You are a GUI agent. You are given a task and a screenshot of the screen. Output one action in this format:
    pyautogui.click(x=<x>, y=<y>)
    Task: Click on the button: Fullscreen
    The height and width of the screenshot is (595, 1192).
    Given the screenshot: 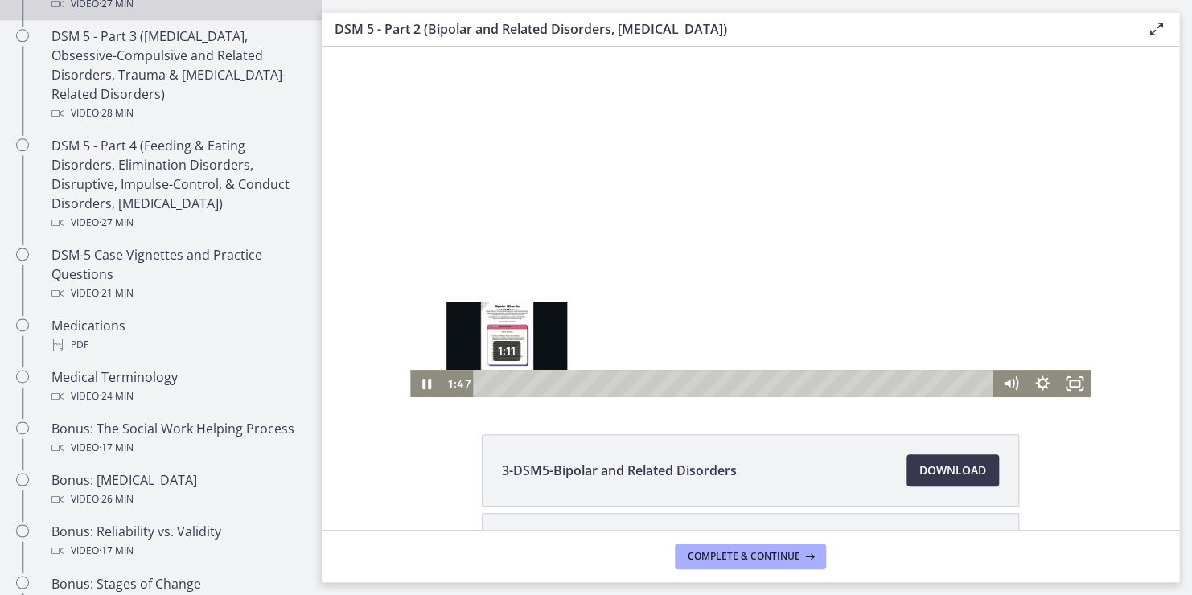 What is the action you would take?
    pyautogui.click(x=753, y=369)
    